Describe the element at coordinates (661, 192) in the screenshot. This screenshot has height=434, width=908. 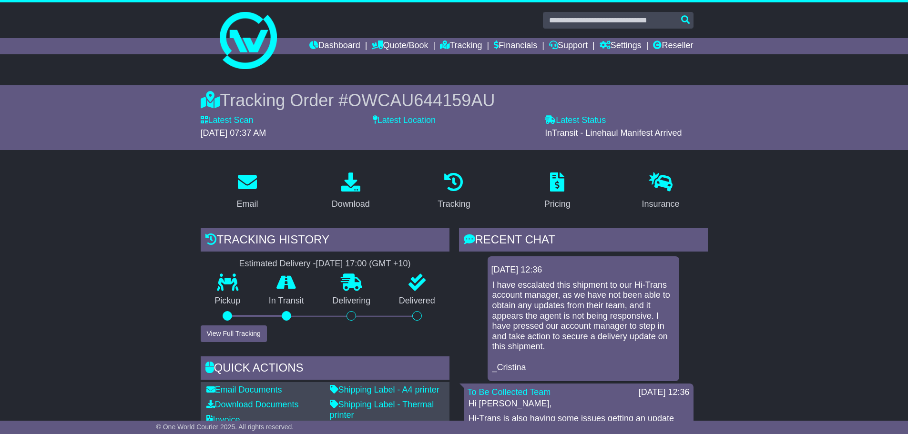
I see `a: Insurance` at that location.